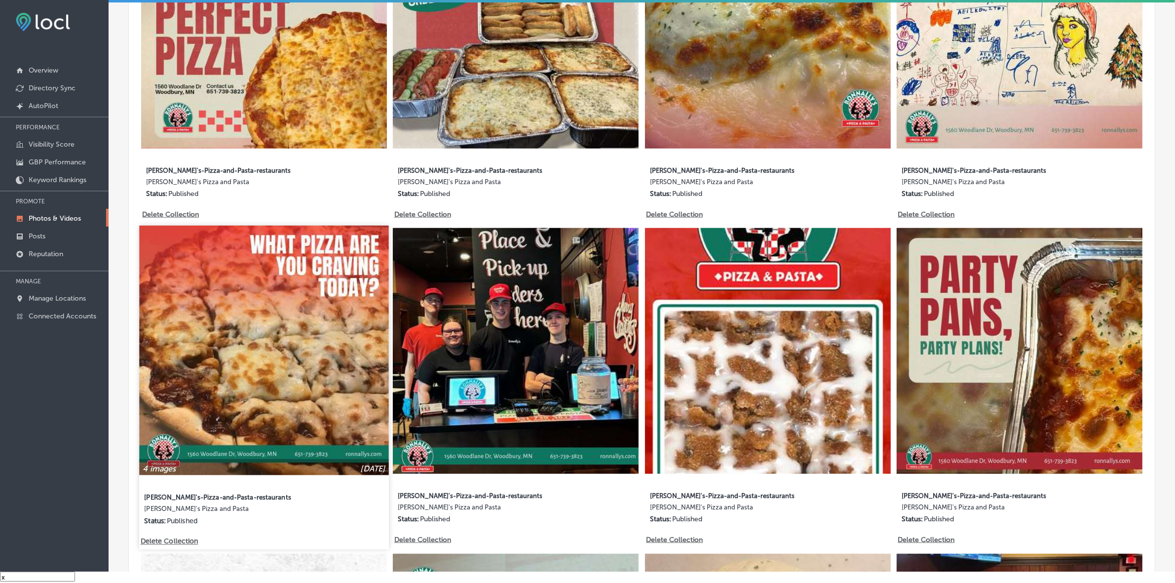  What do you see at coordinates (159, 468) in the screenshot?
I see `p: 4 images` at bounding box center [159, 468].